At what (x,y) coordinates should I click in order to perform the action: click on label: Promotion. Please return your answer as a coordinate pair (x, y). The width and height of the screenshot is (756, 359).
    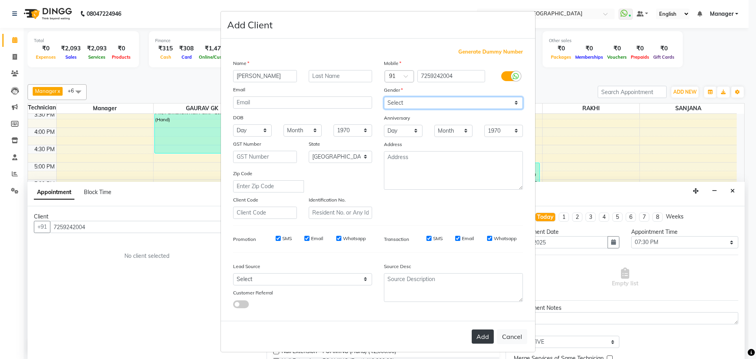
    Looking at the image, I should click on (245, 239).